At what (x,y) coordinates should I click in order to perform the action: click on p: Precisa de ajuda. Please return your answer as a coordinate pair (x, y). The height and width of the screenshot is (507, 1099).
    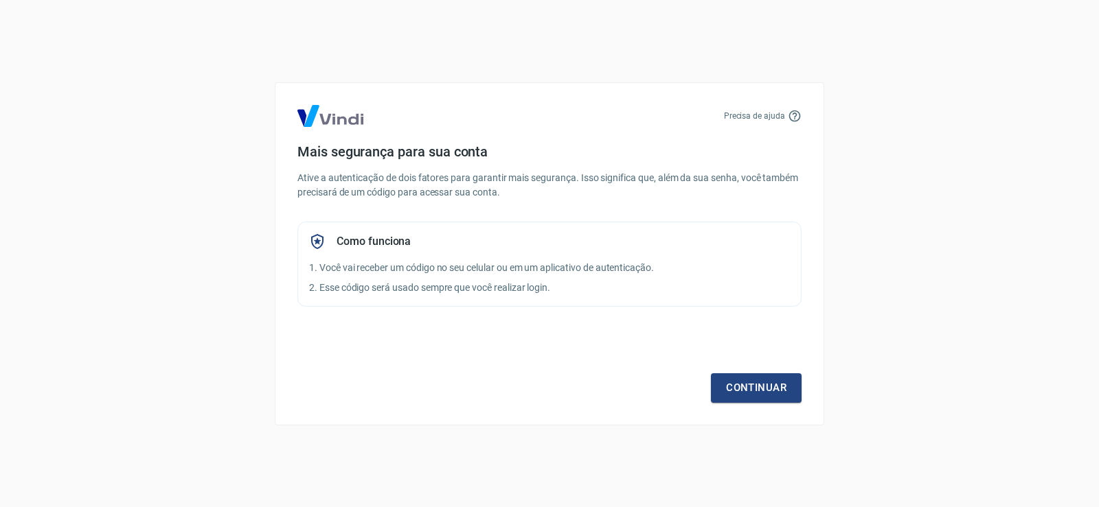
    Looking at the image, I should click on (754, 116).